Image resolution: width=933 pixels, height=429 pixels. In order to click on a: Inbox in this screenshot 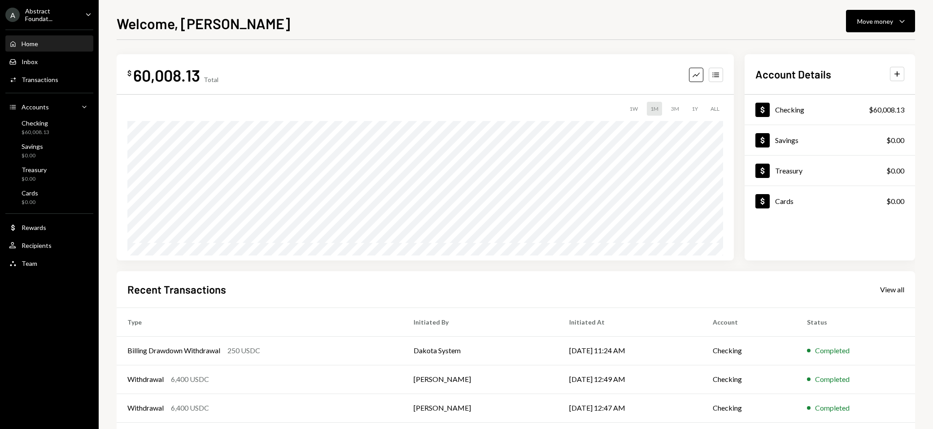, I will do `click(49, 61)`.